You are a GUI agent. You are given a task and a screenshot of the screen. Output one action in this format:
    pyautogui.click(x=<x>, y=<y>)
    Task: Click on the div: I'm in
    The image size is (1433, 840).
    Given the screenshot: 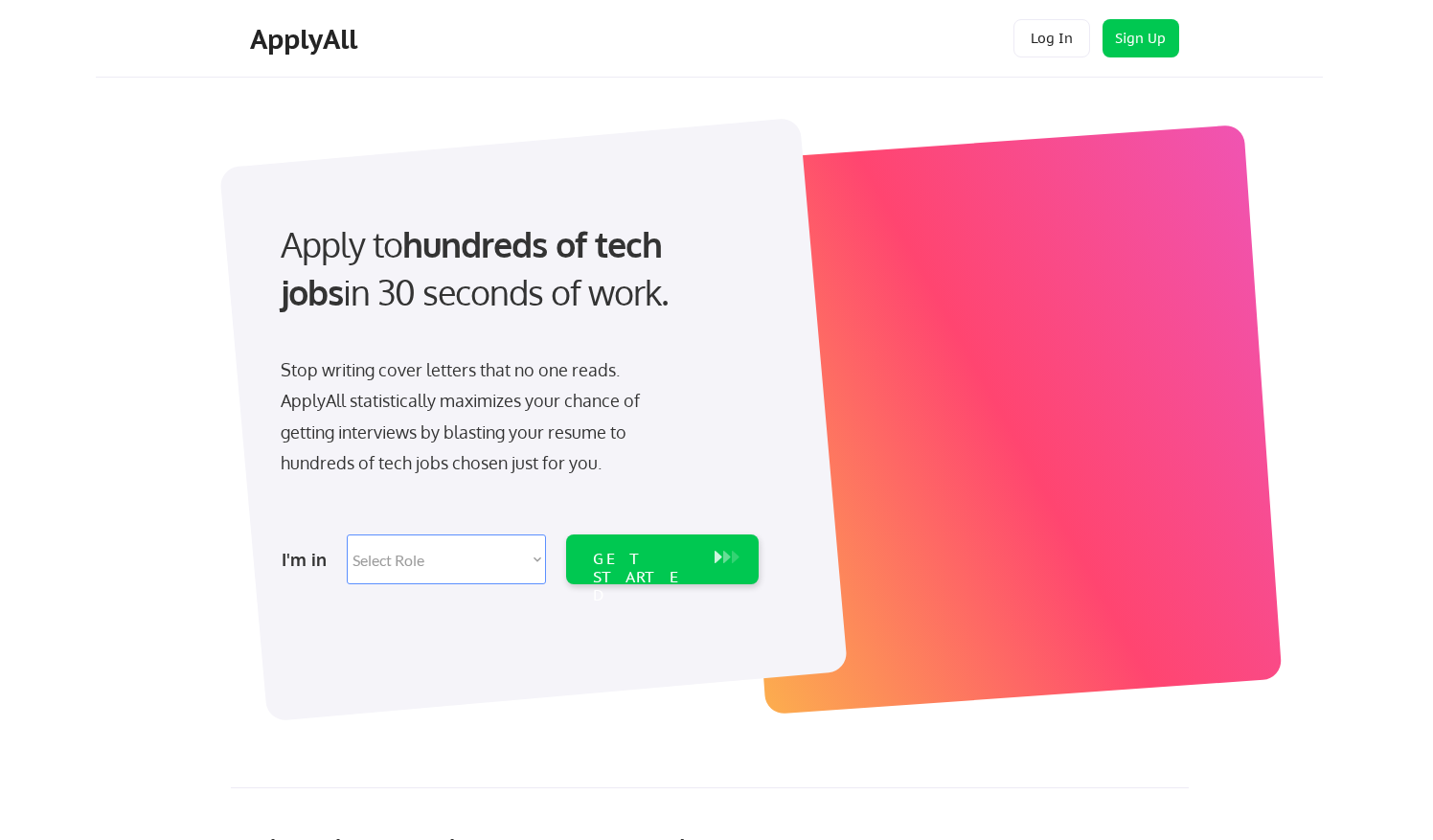 What is the action you would take?
    pyautogui.click(x=308, y=559)
    